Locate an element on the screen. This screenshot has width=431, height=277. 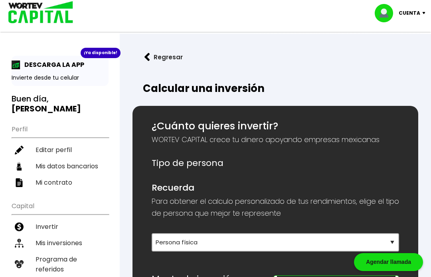
h3: Buen día, is located at coordinates (60, 104).